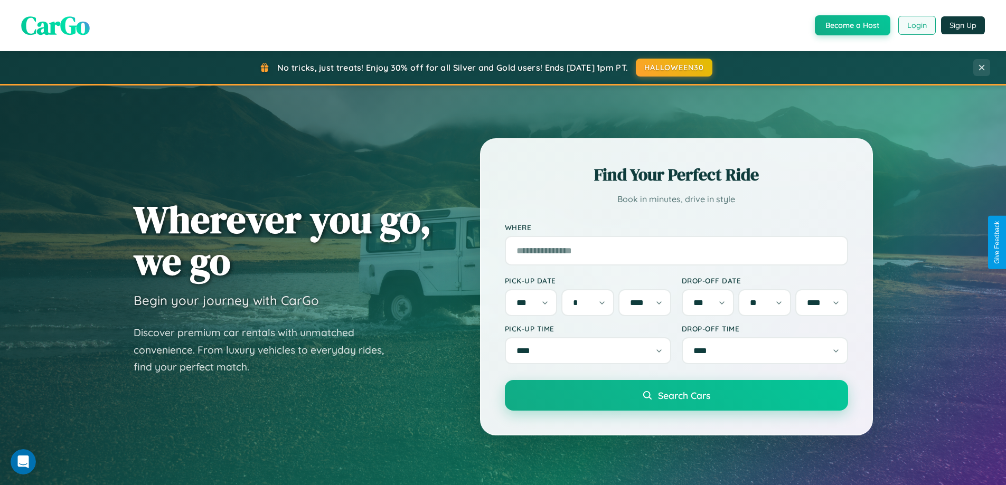 Image resolution: width=1006 pixels, height=485 pixels. What do you see at coordinates (226, 300) in the screenshot?
I see `h3: Begin your journey with CarGo` at bounding box center [226, 300].